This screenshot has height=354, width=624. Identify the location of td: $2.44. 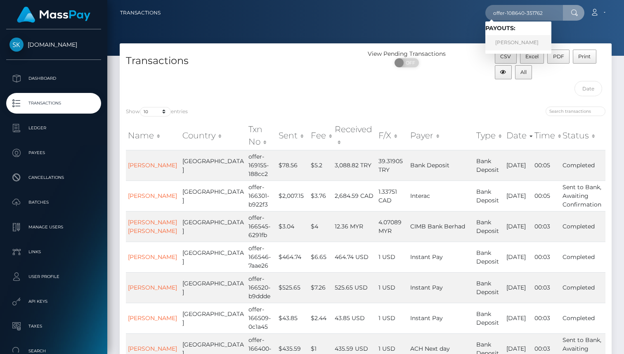
(321, 318).